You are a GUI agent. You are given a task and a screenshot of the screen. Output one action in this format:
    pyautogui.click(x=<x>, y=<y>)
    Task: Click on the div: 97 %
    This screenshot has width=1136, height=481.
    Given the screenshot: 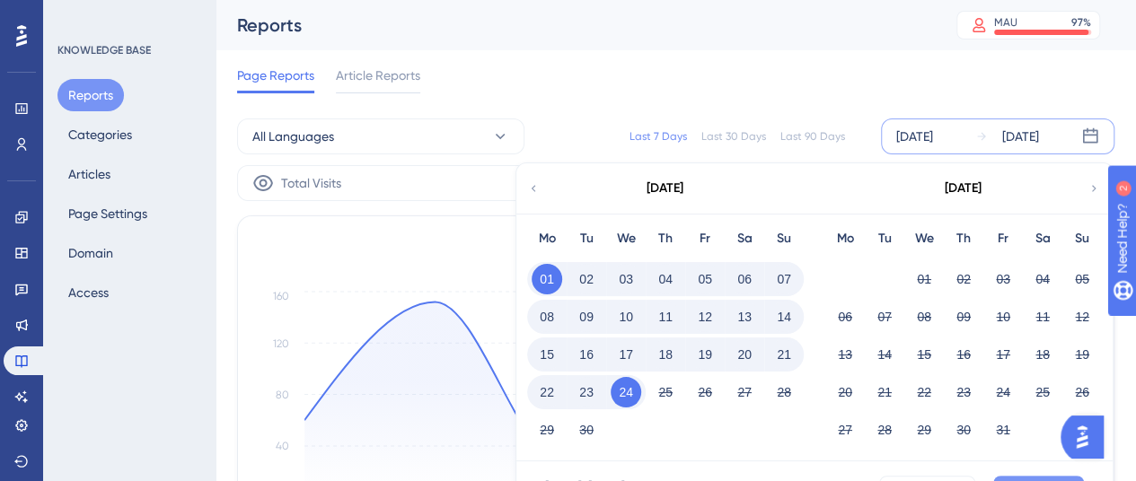 What is the action you would take?
    pyautogui.click(x=1081, y=22)
    